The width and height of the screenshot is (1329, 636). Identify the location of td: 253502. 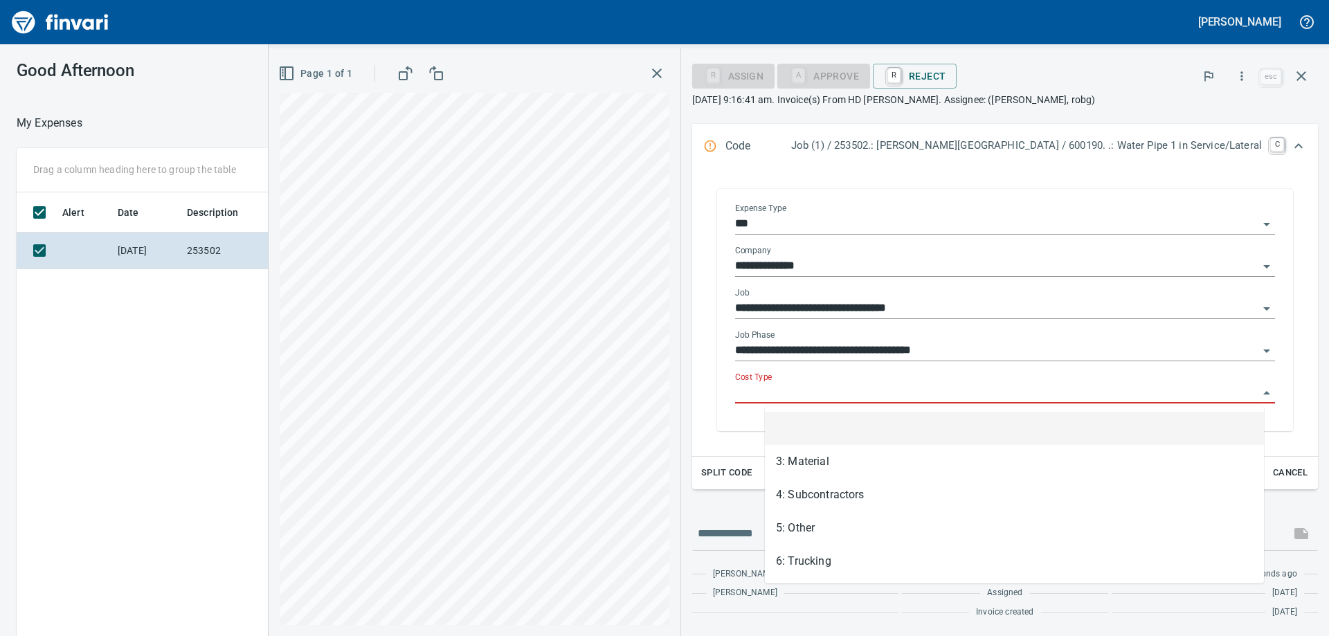
(244, 251).